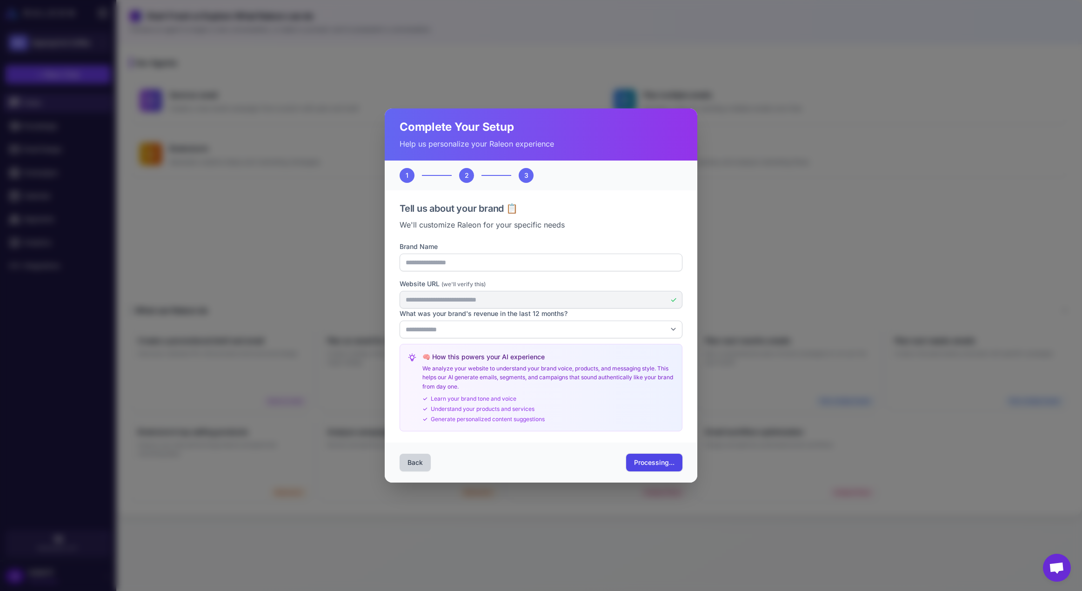  I want to click on div: 3, so click(526, 175).